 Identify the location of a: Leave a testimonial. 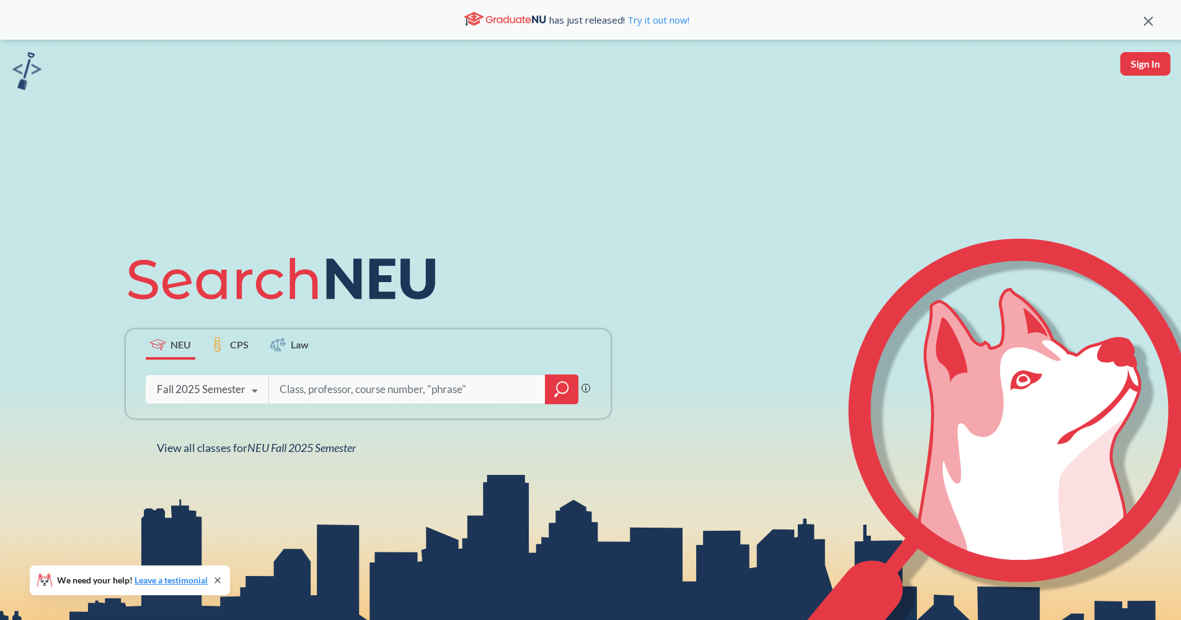
(171, 580).